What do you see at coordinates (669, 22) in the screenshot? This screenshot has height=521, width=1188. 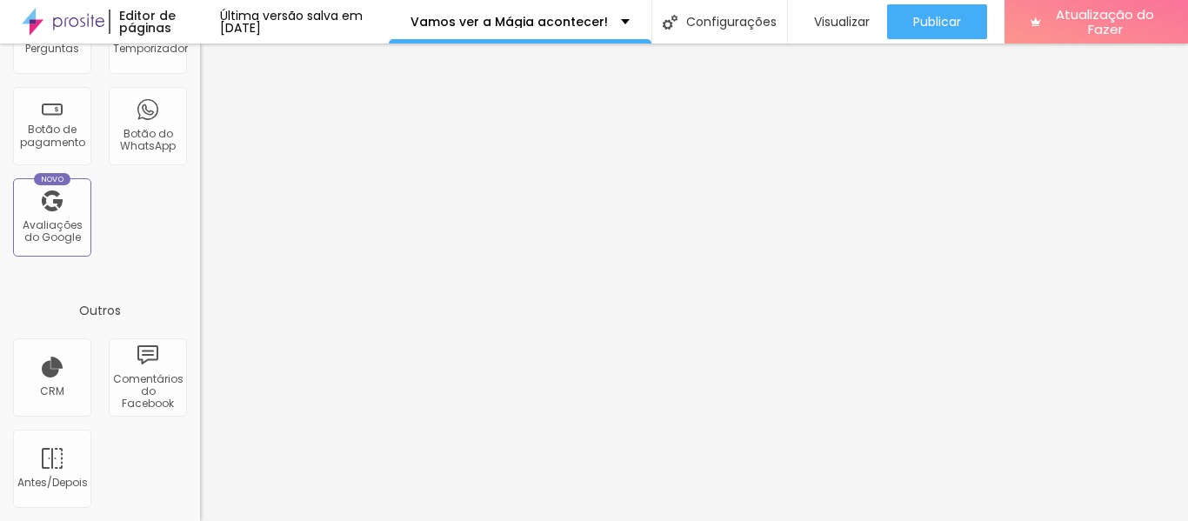 I see `img: Ícone` at bounding box center [669, 22].